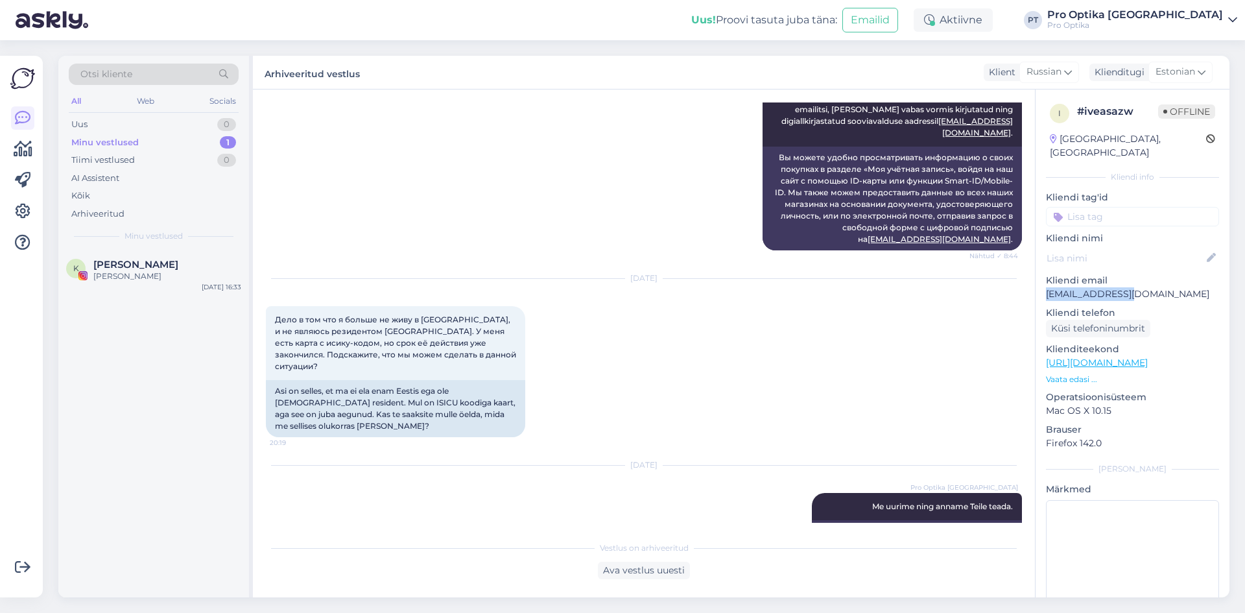 The image size is (1245, 613). I want to click on p: Kliendi telefon, so click(1132, 312).